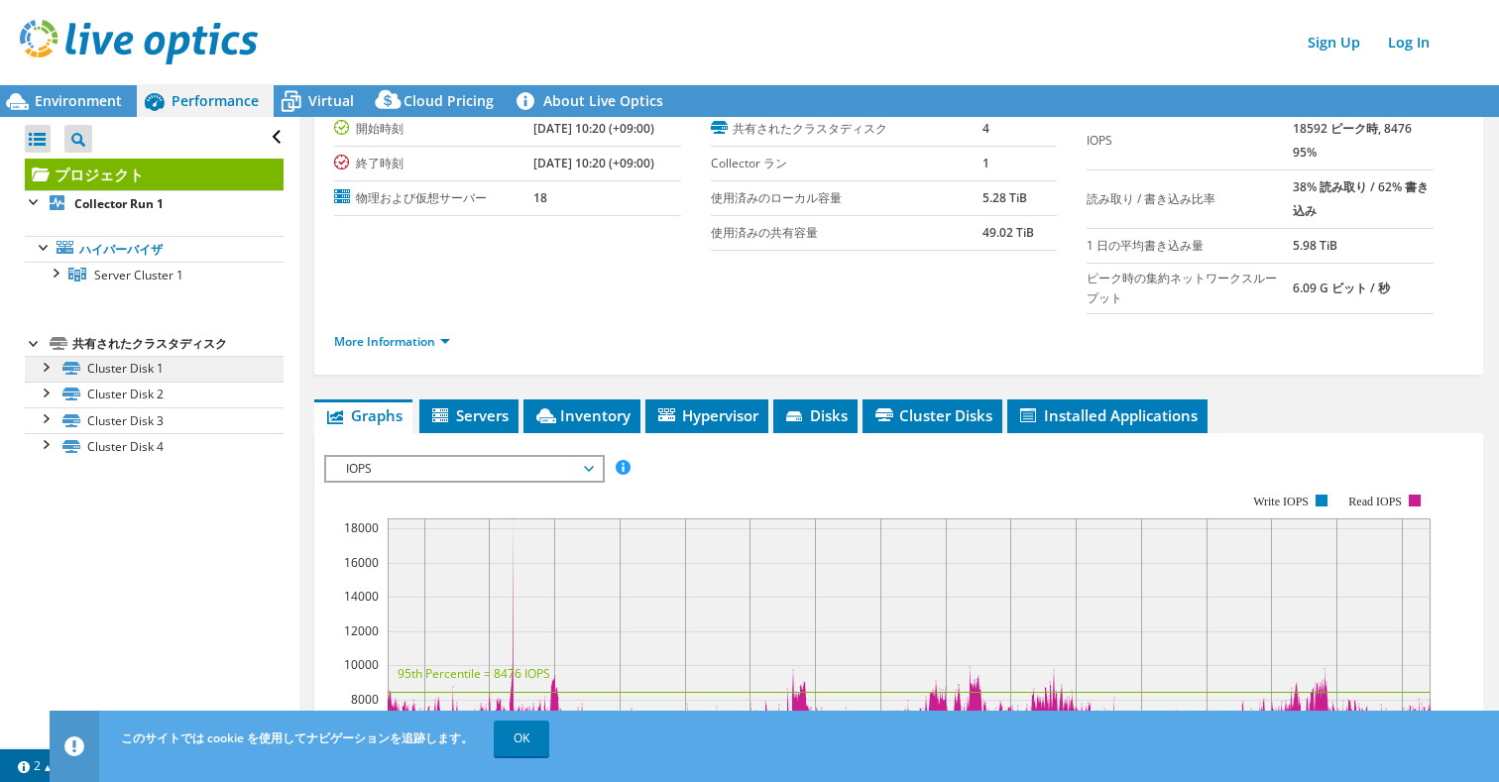  What do you see at coordinates (154, 249) in the screenshot?
I see `a: ハイパーバイザ` at bounding box center [154, 249].